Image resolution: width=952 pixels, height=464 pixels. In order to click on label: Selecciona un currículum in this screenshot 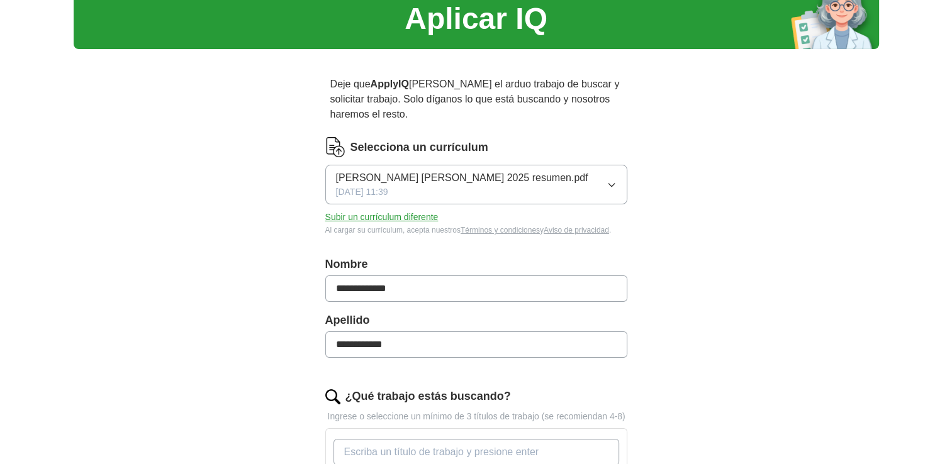, I will do `click(419, 147)`.